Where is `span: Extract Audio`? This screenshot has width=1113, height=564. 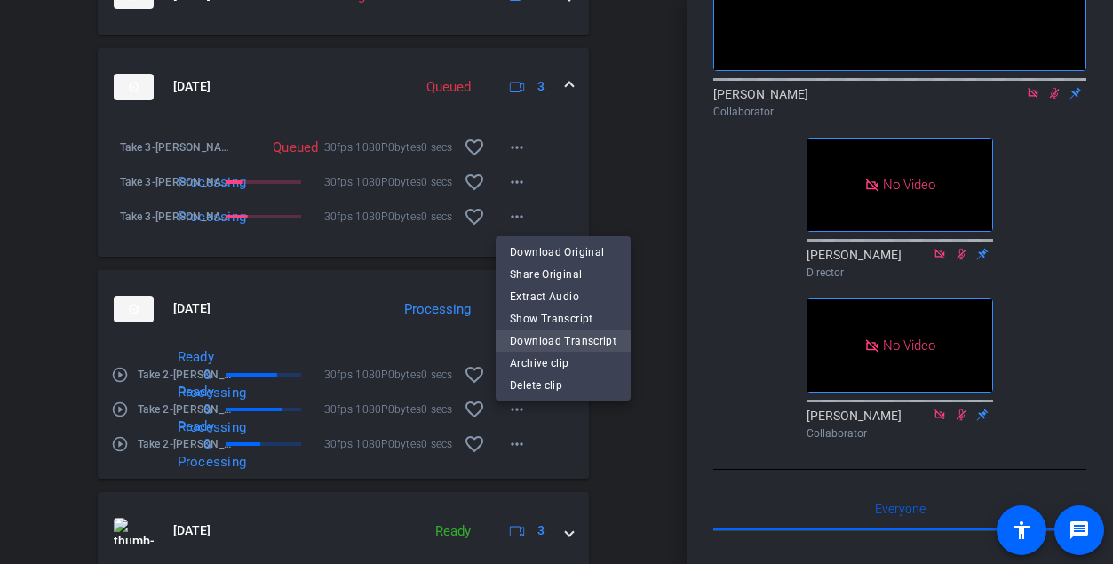 span: Extract Audio is located at coordinates (563, 297).